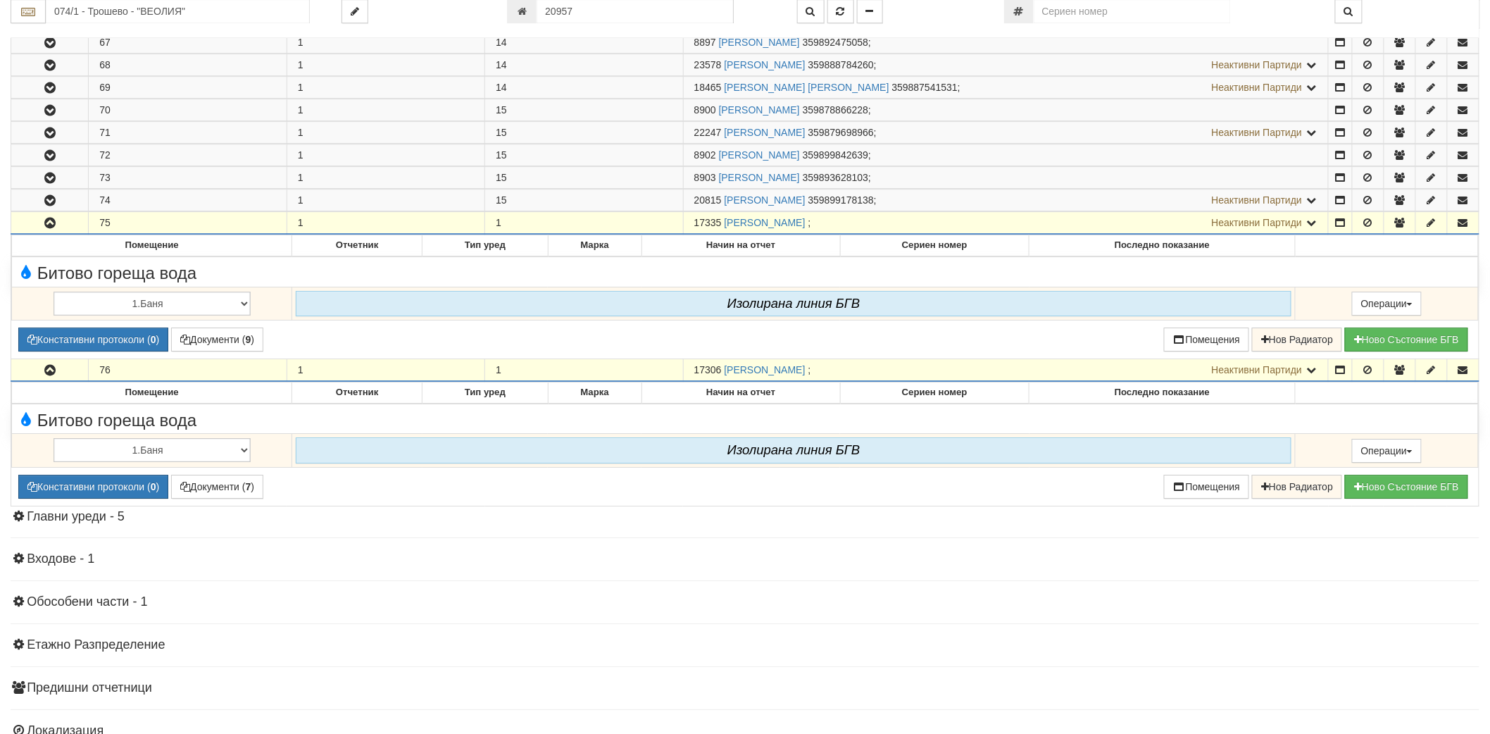 This screenshot has width=1490, height=734. I want to click on td: 76, so click(187, 370).